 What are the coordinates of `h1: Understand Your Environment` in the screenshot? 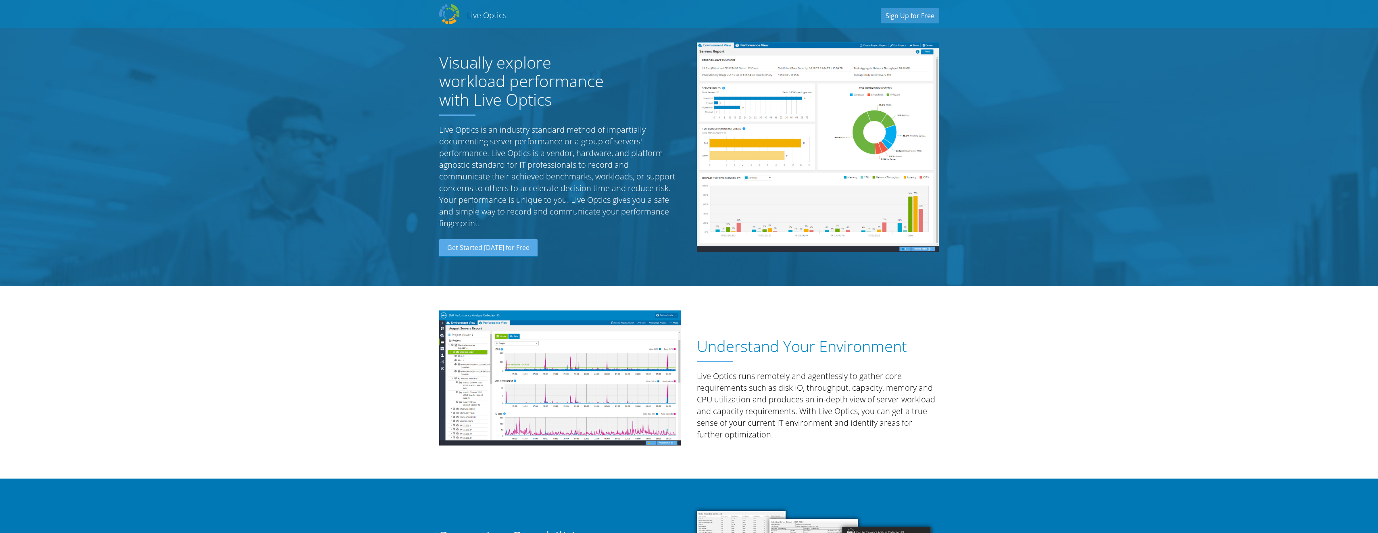 It's located at (816, 346).